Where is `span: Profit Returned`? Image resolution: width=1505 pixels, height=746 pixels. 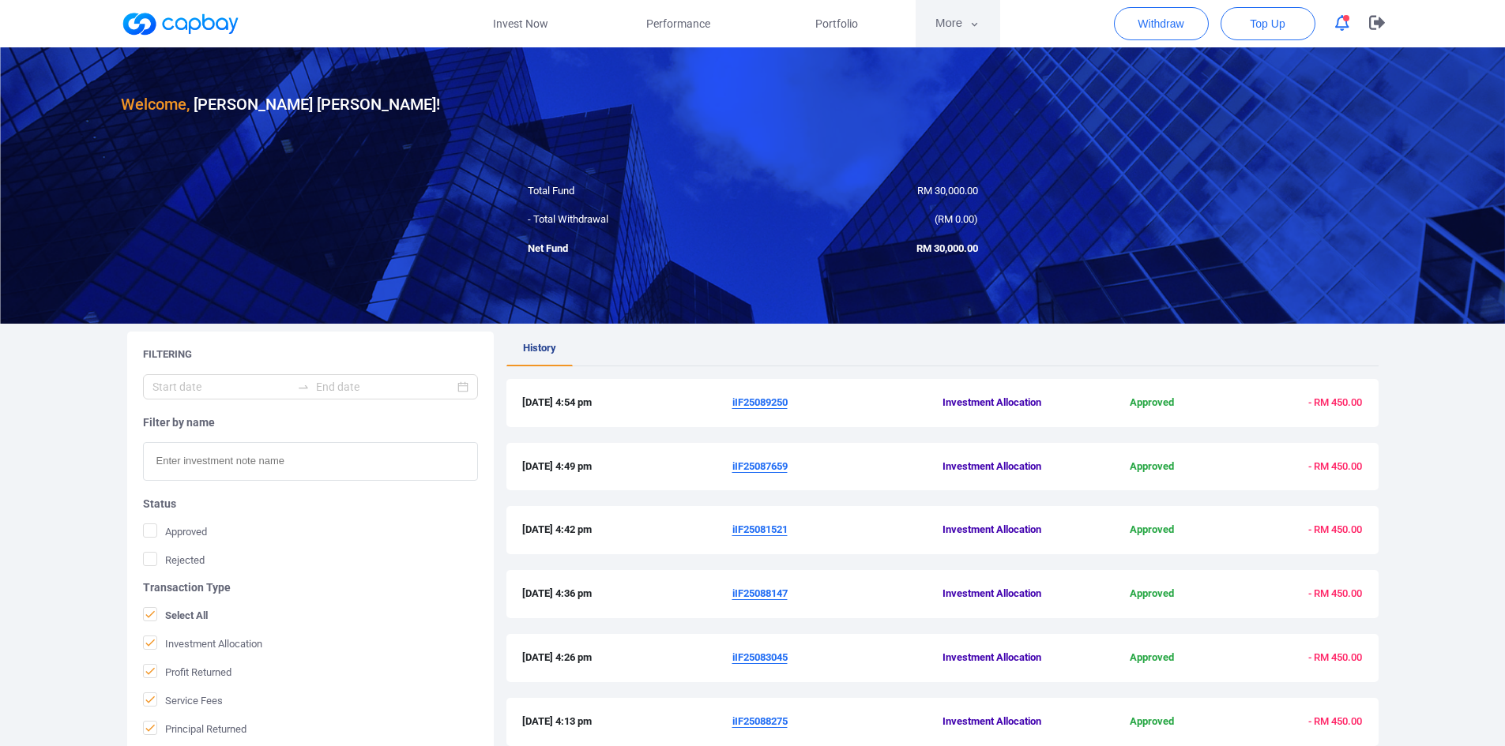
span: Profit Returned is located at coordinates (187, 672).